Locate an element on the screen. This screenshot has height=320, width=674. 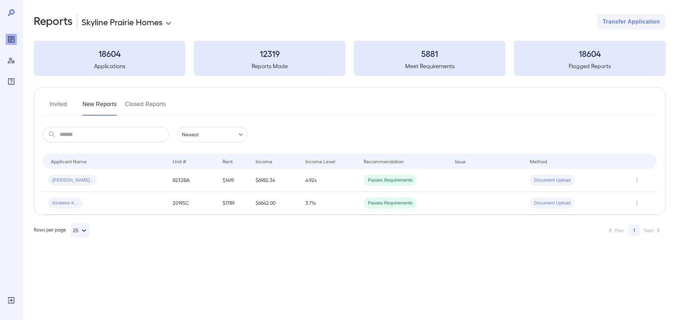
div: Applicant Name is located at coordinates (69, 161).